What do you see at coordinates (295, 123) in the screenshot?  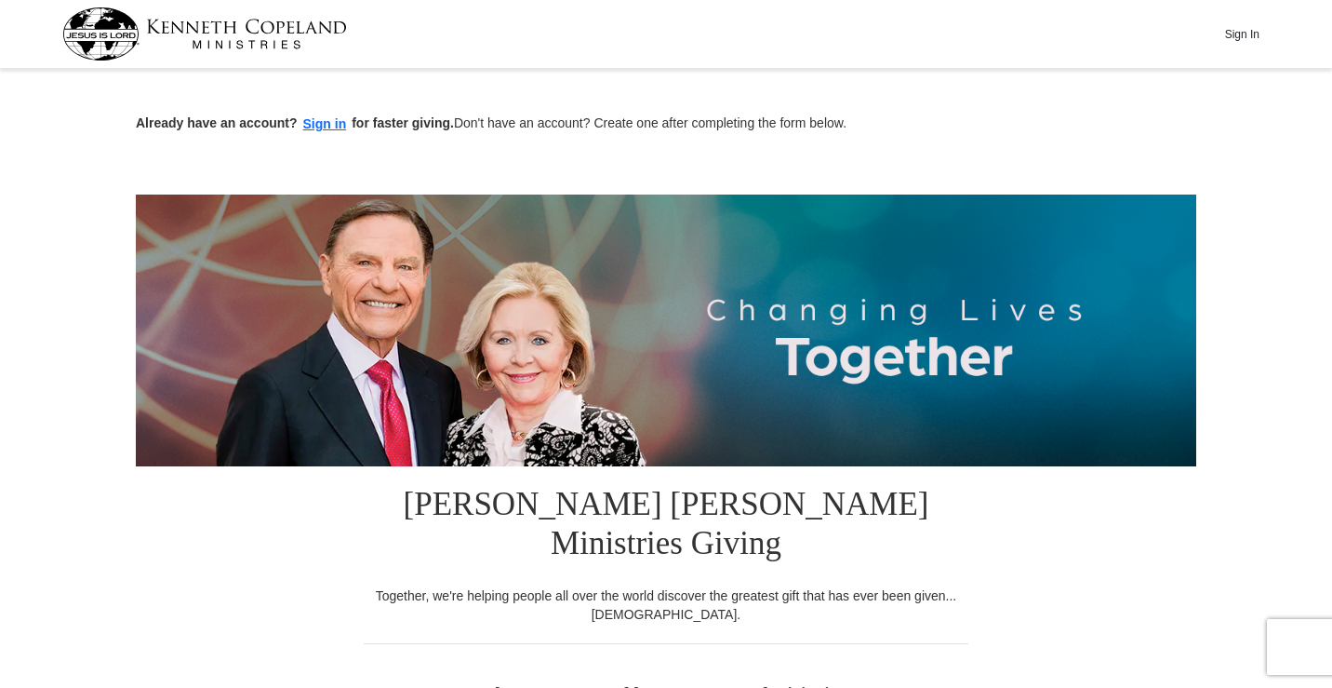 I see `strong: Already have an account? for faster giving.` at bounding box center [295, 123].